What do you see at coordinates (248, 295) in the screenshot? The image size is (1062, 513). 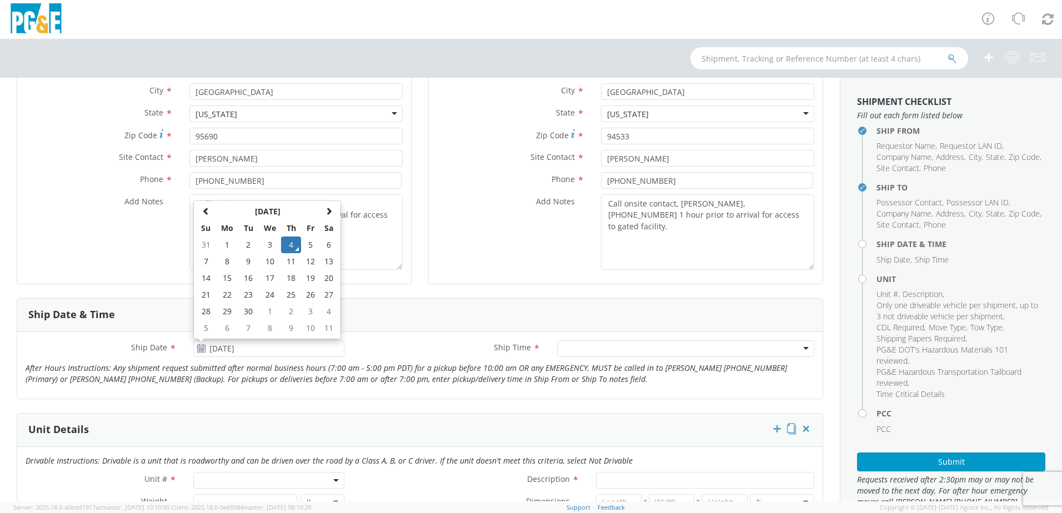 I see `td: 23` at bounding box center [248, 295].